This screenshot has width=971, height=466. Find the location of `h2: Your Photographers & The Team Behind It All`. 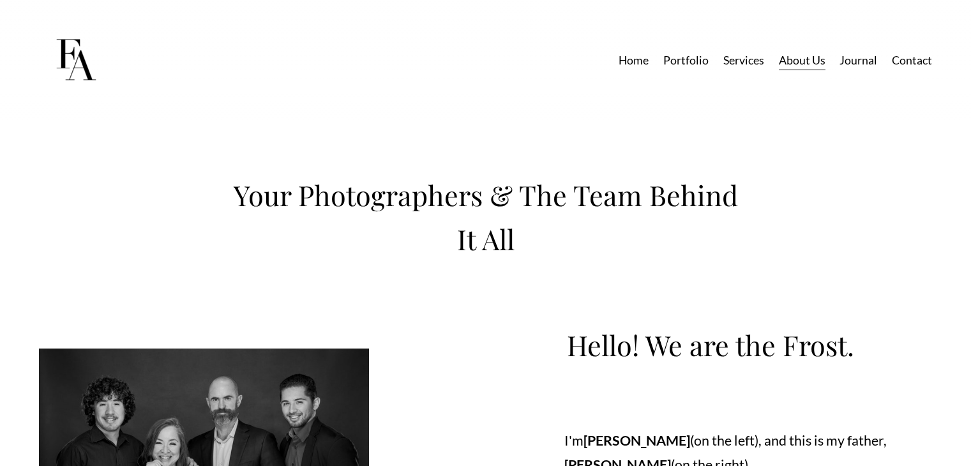

h2: Your Photographers & The Team Behind It All is located at coordinates (486, 217).